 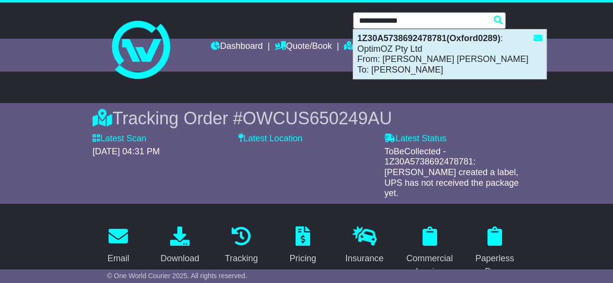 I want to click on span: OWCUS650249AU, so click(x=317, y=118).